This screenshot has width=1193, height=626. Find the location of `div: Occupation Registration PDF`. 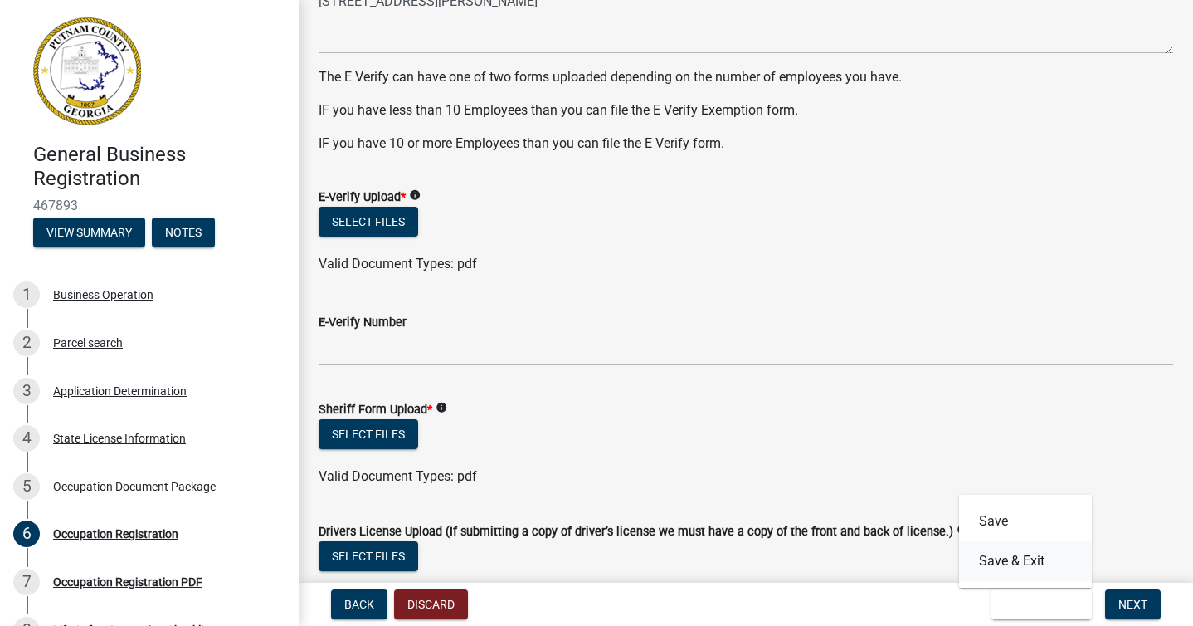

div: Occupation Registration PDF is located at coordinates (128, 582).